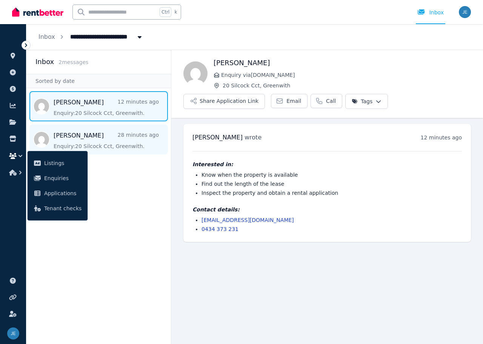 This screenshot has width=483, height=344. Describe the element at coordinates (91, 37) in the screenshot. I see `nav: Breadcrumb` at that location.